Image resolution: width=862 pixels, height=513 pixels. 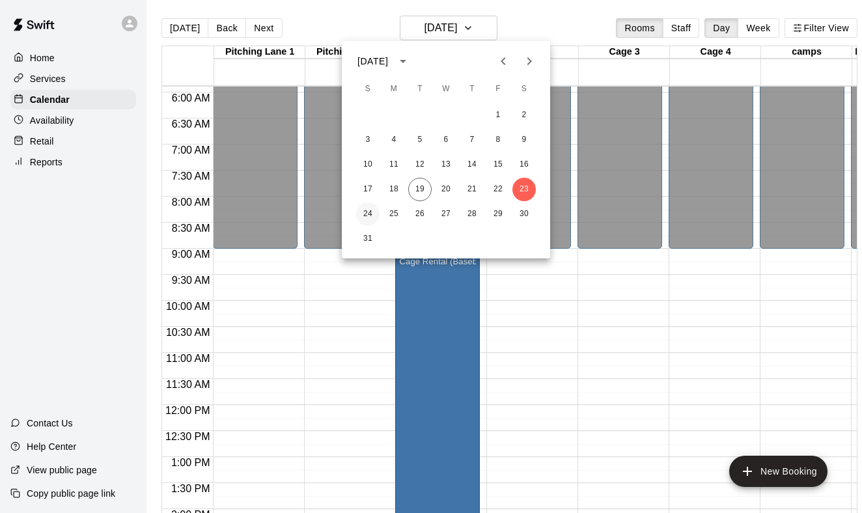 I want to click on button: 23, so click(x=524, y=189).